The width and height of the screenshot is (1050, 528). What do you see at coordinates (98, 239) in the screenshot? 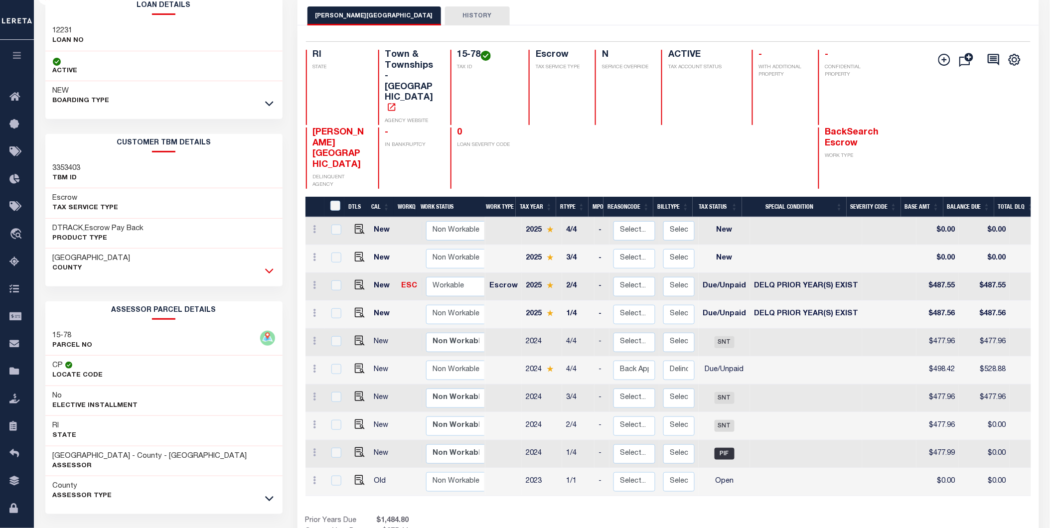
I see `p: Product Type` at bounding box center [98, 239].